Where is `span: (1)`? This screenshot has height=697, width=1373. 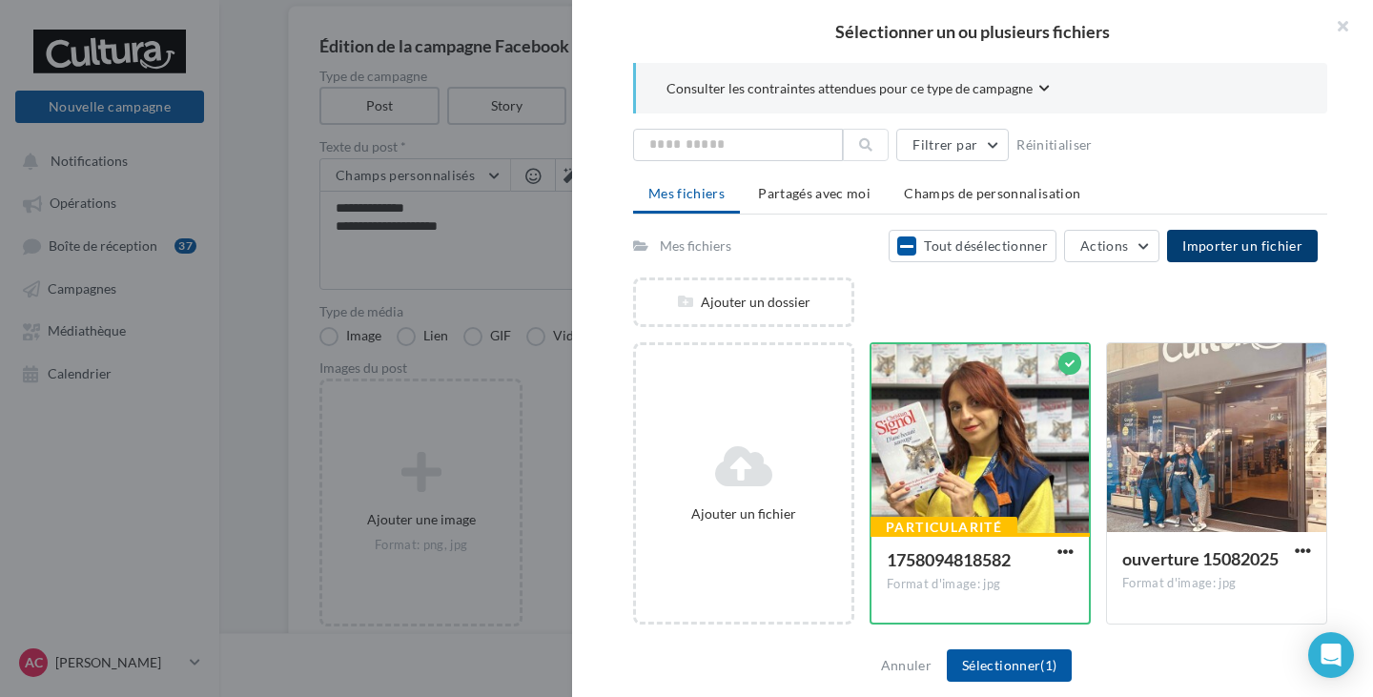
span: (1) is located at coordinates (1048, 664).